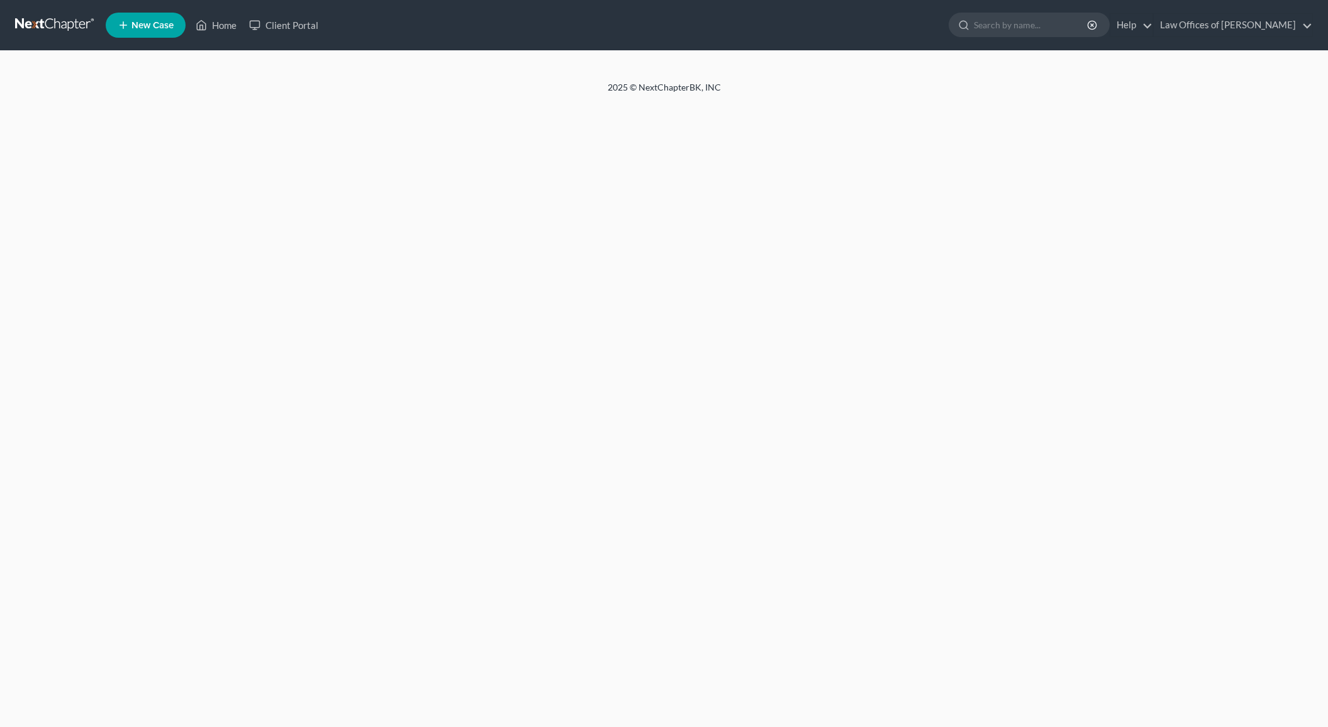 Image resolution: width=1328 pixels, height=727 pixels. What do you see at coordinates (1131, 25) in the screenshot?
I see `a: Help` at bounding box center [1131, 25].